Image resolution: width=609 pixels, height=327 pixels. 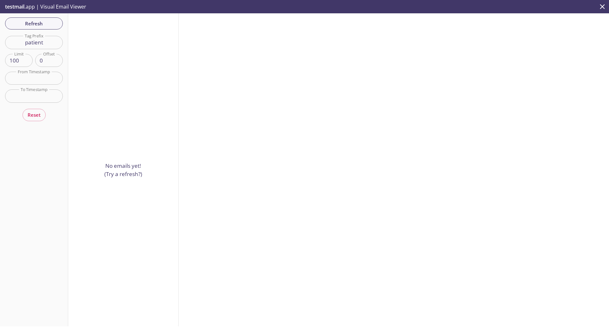 What do you see at coordinates (15, 7) in the screenshot?
I see `span: testmail` at bounding box center [15, 7].